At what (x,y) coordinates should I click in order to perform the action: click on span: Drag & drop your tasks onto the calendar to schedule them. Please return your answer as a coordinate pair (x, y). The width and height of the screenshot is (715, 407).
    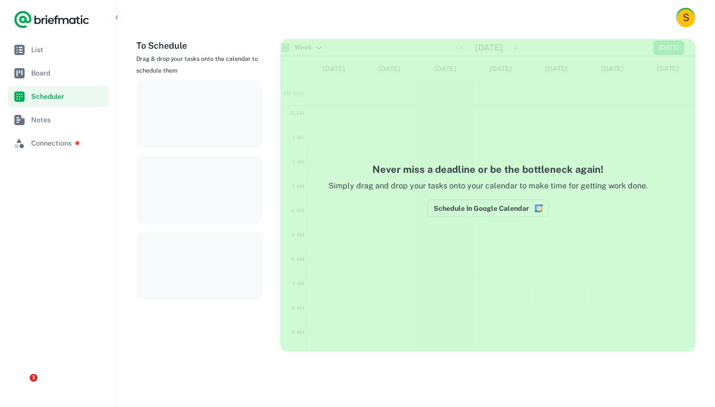
    Looking at the image, I should click on (197, 65).